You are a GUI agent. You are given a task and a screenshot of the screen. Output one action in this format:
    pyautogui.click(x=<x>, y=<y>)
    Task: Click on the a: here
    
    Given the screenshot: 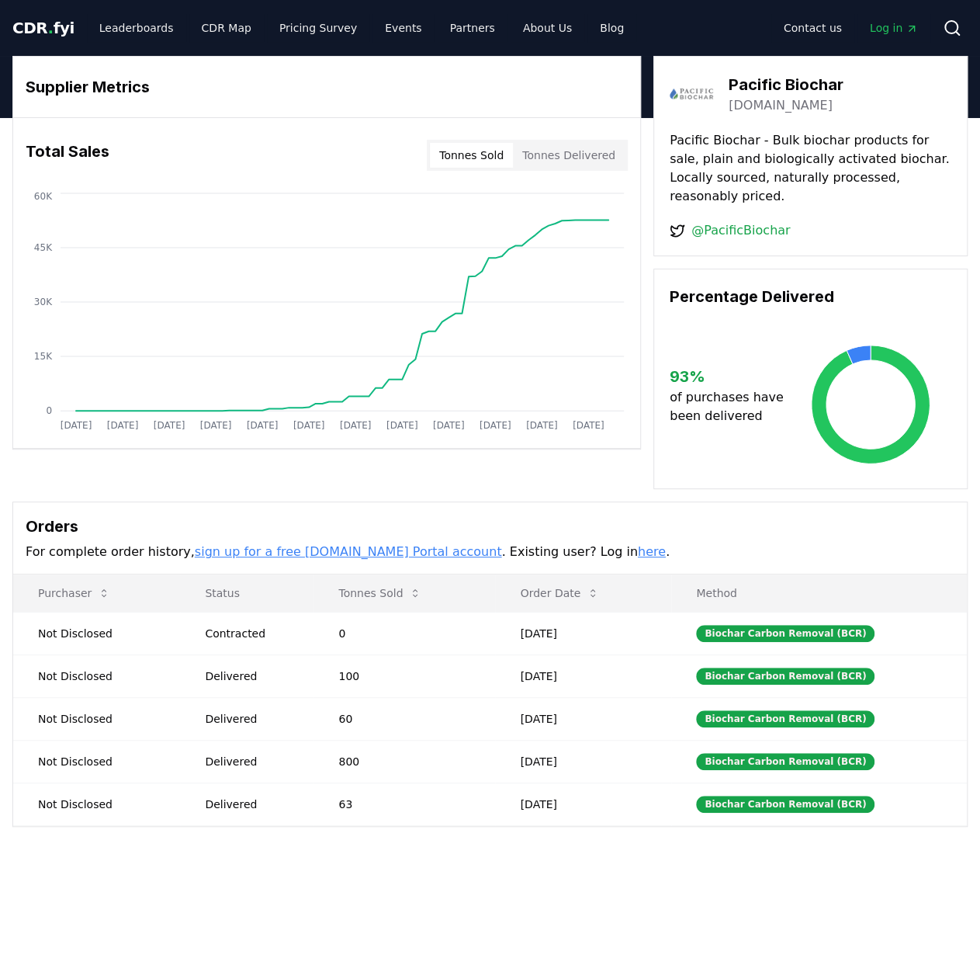 What is the action you would take?
    pyautogui.click(x=652, y=551)
    